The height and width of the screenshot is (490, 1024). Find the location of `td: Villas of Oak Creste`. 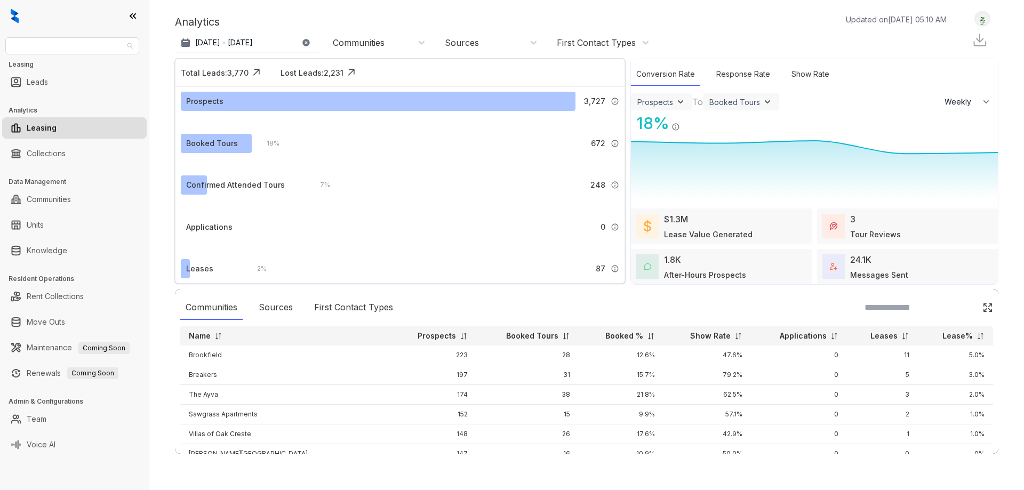

td: Villas of Oak Creste is located at coordinates (285, 434).